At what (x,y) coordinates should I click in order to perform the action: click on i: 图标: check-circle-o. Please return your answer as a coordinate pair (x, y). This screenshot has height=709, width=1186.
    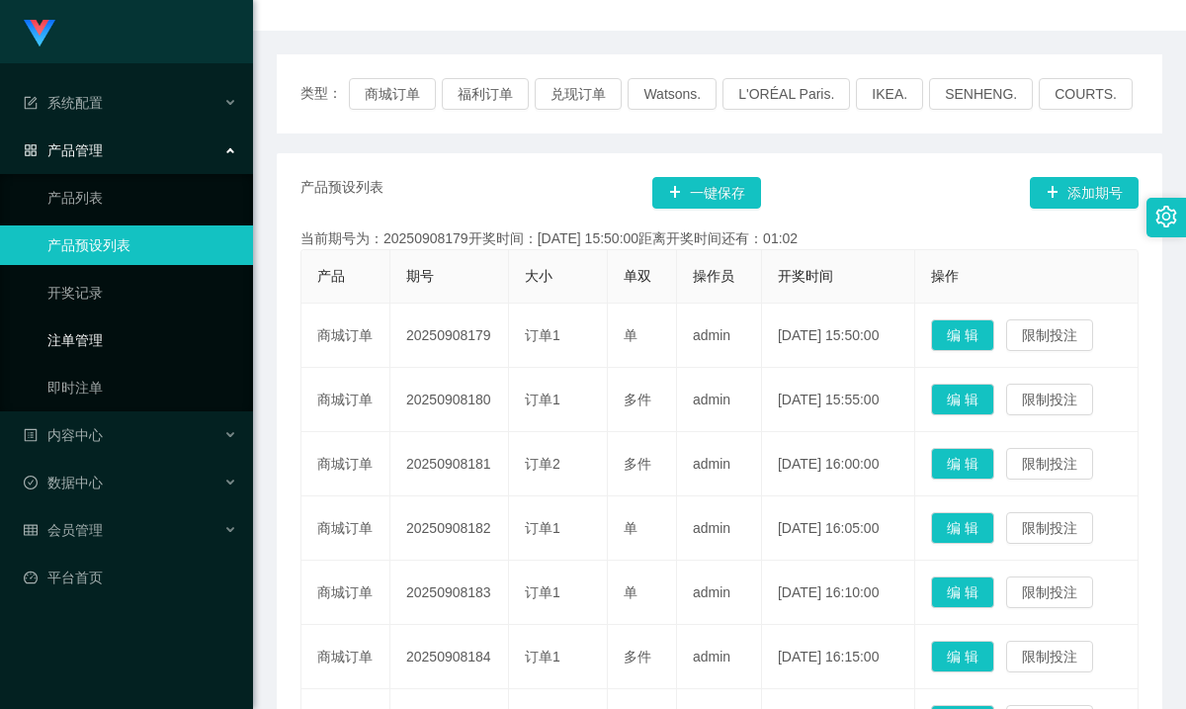
    Looking at the image, I should click on (31, 482).